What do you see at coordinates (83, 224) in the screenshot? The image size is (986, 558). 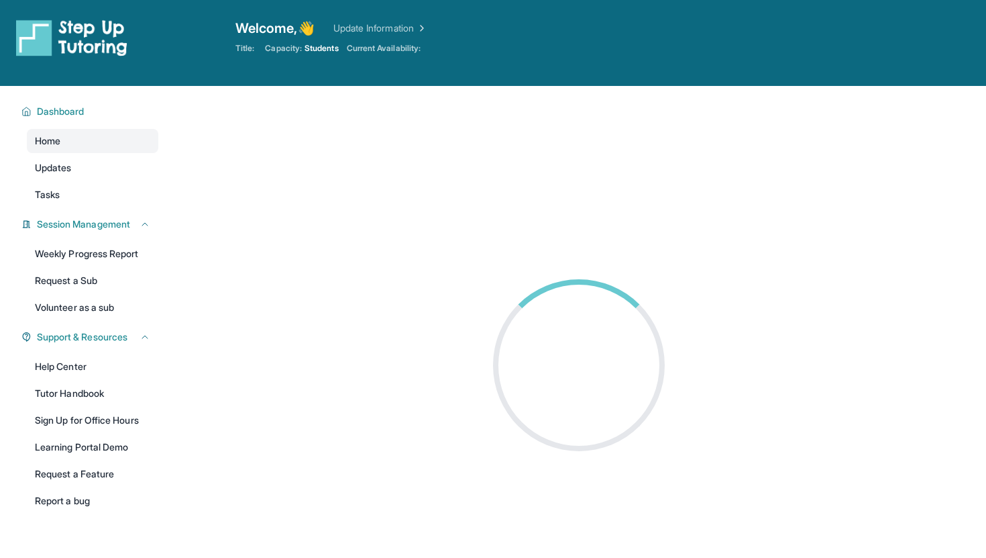 I see `span: Session Management` at bounding box center [83, 224].